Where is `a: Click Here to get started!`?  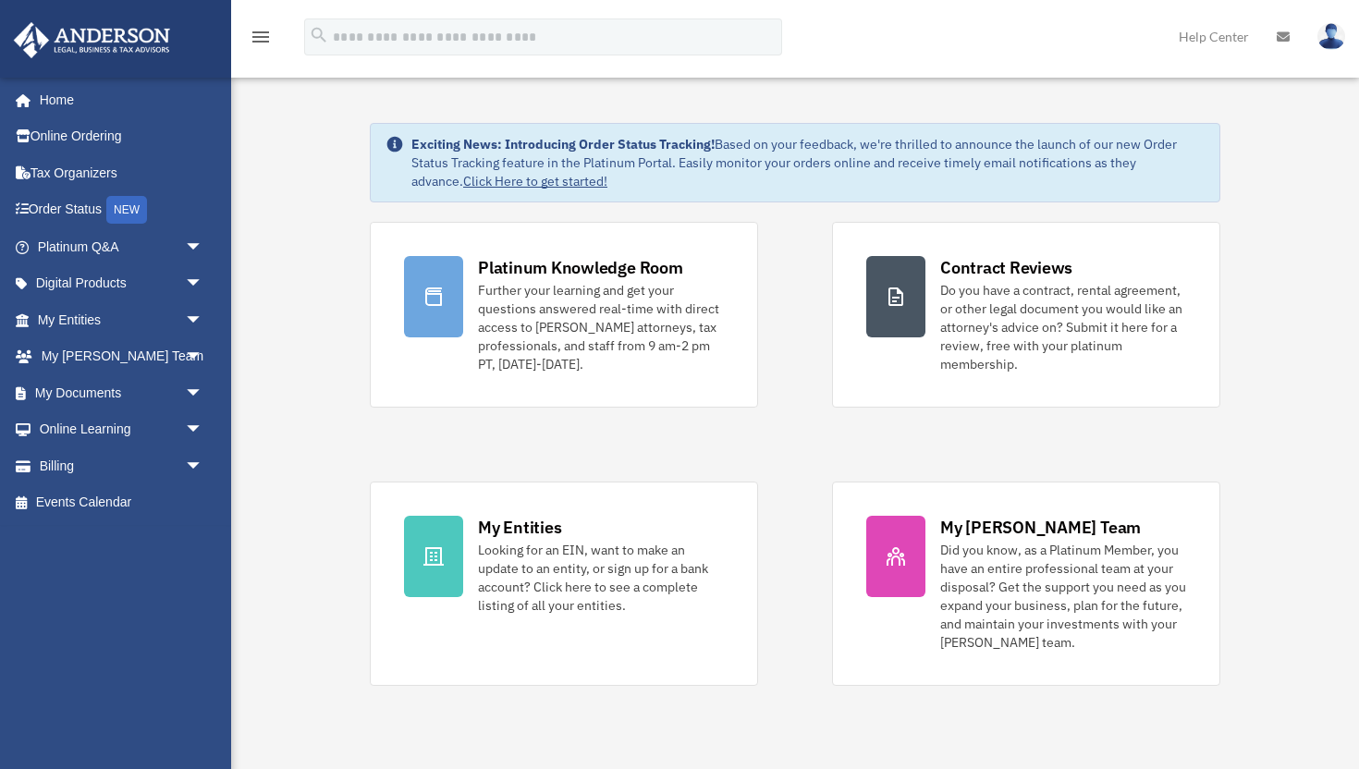
a: Click Here to get started! is located at coordinates (535, 181).